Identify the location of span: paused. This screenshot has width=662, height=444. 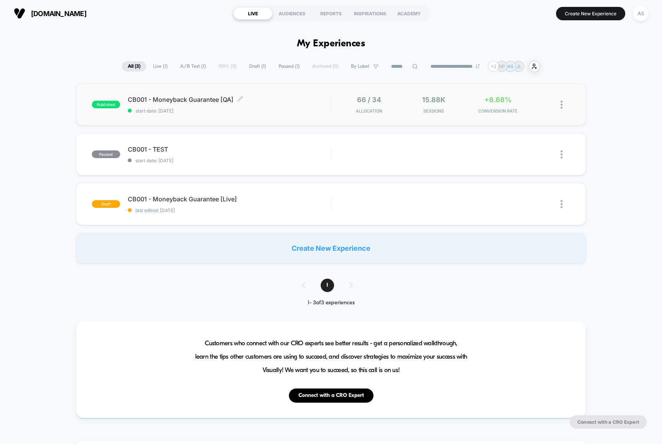
(106, 154).